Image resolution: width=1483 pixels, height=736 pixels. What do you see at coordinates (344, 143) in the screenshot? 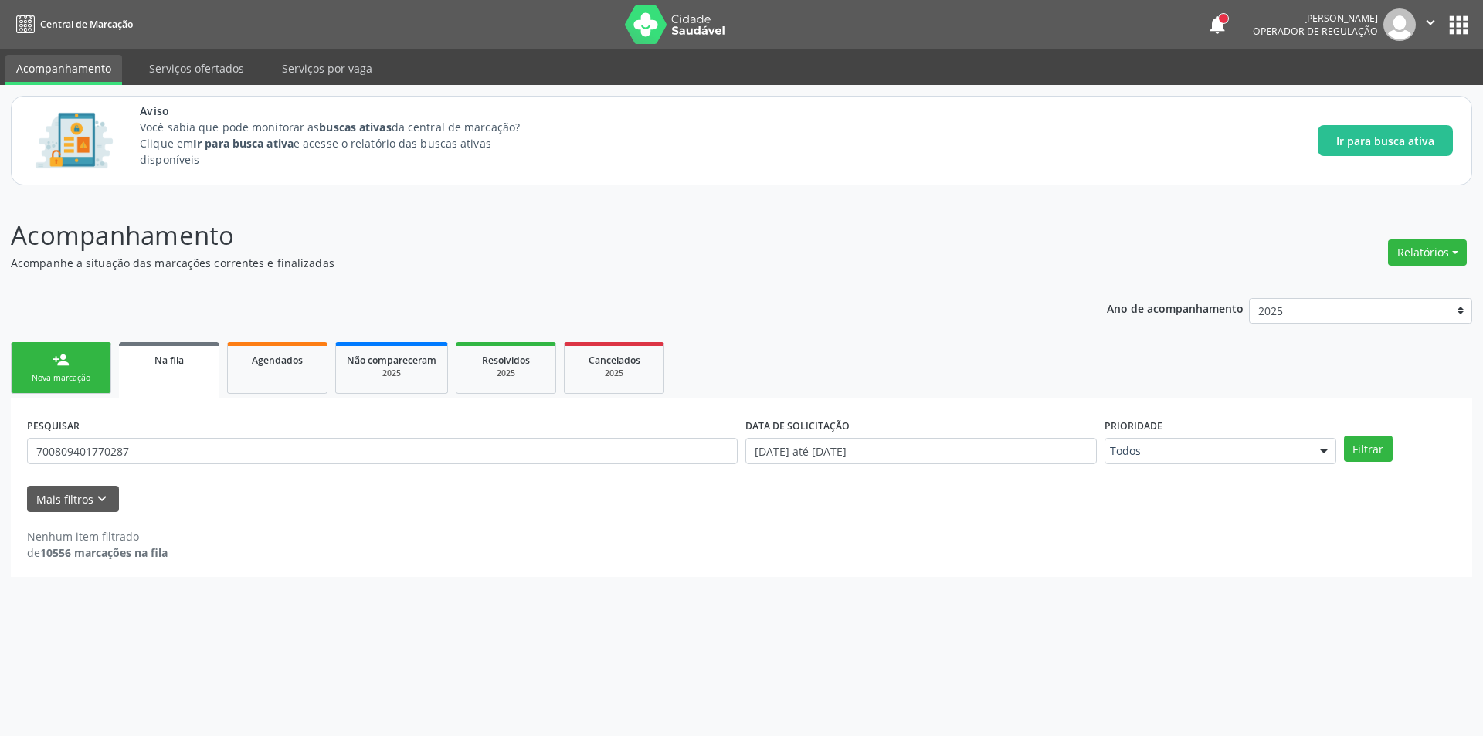
I see `p: Você sabia que pode monitorar as da central de marcação? Clique em e acesse o relatório das busca...` at bounding box center [344, 143].